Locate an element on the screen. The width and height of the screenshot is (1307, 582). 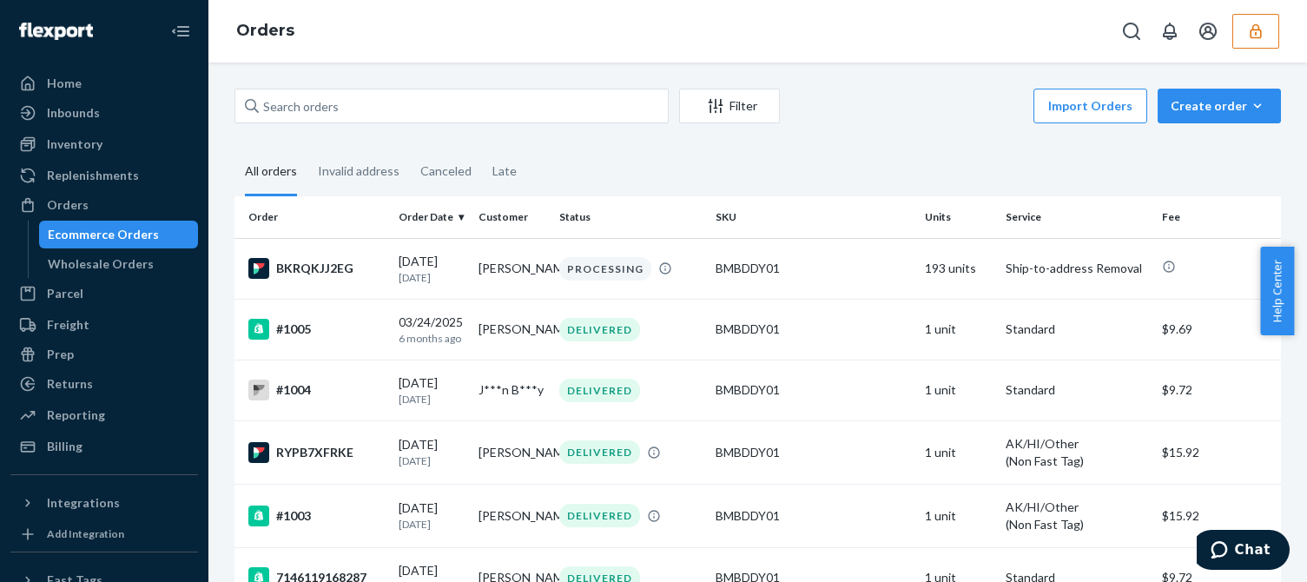
a: Inbounds is located at coordinates (104, 113).